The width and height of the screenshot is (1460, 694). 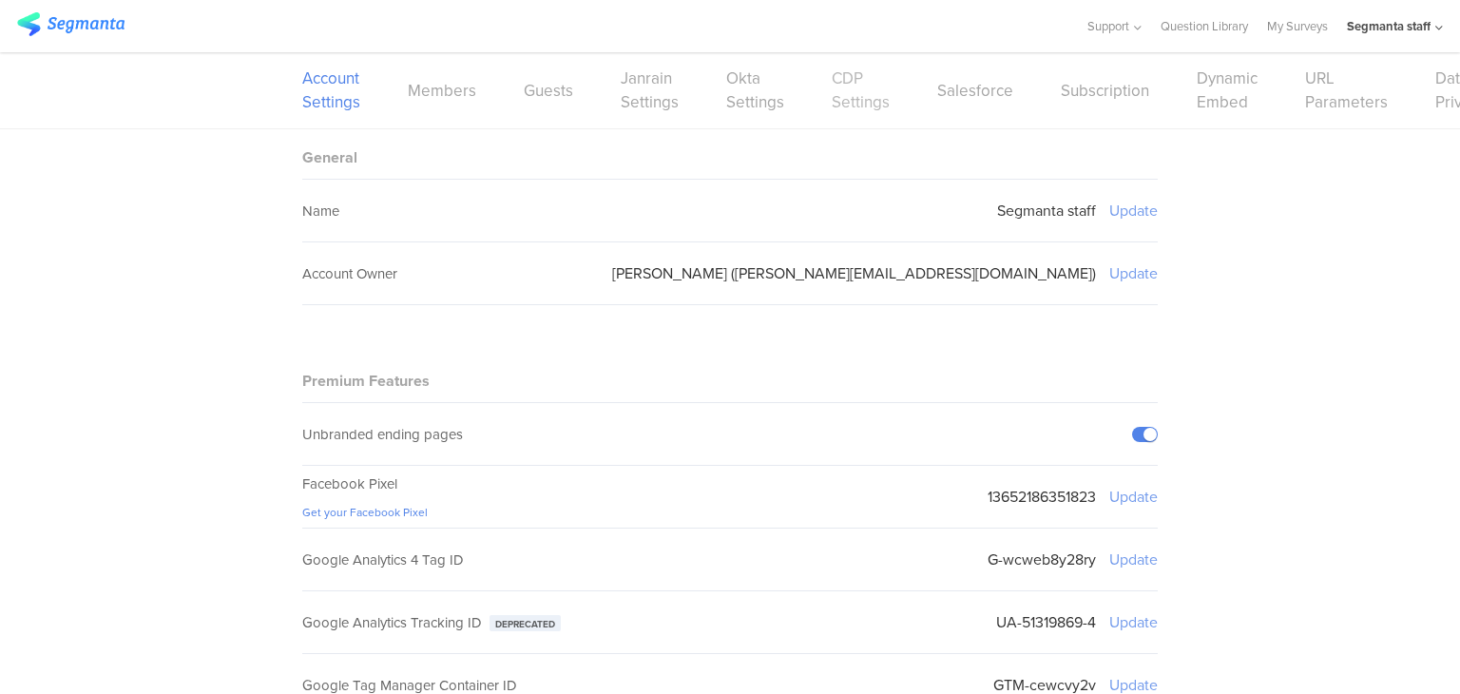 I want to click on div: Segmanta staff, so click(x=1389, y=26).